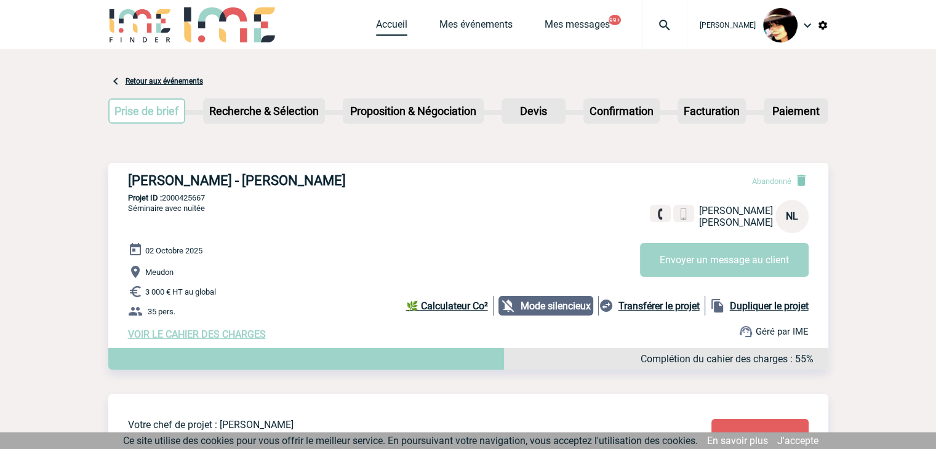 The width and height of the screenshot is (936, 449). I want to click on button: Envoyer un message au client, so click(724, 260).